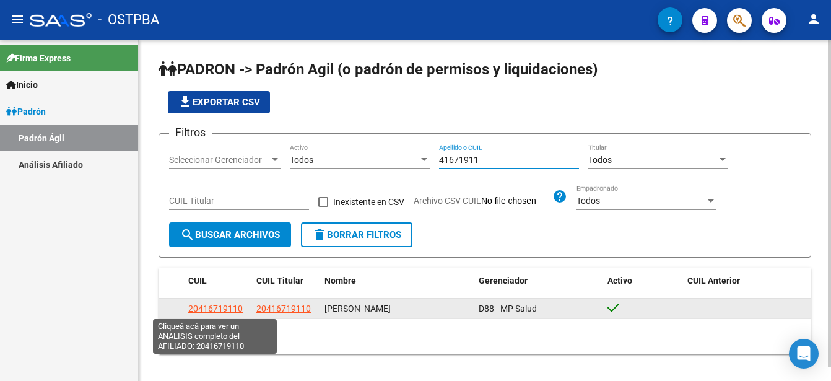 The image size is (831, 381). Describe the element at coordinates (128, 20) in the screenshot. I see `span: - OSTPBA` at that location.